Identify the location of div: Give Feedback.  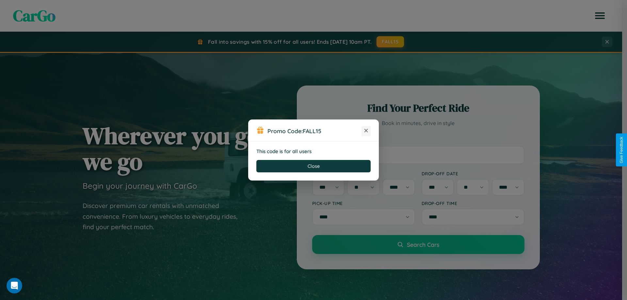
(621, 150).